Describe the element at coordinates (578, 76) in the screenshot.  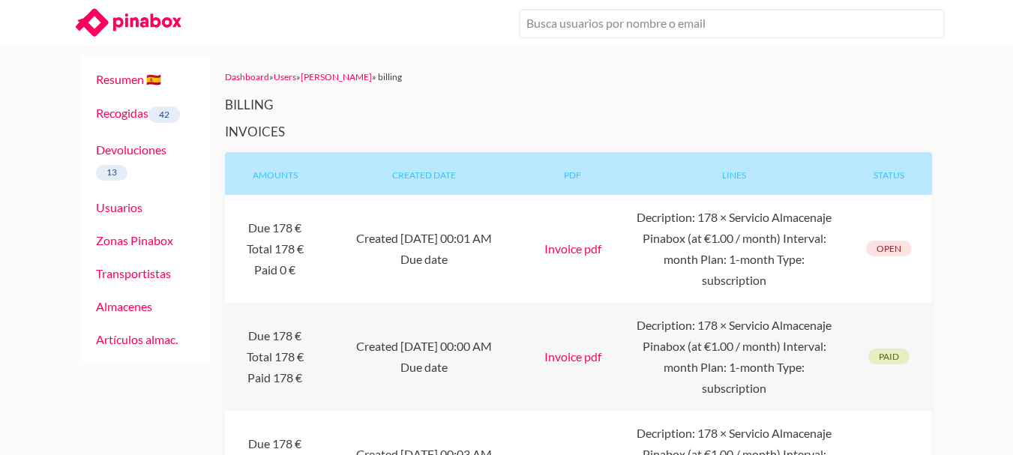
I see `div: » » » billing` at that location.